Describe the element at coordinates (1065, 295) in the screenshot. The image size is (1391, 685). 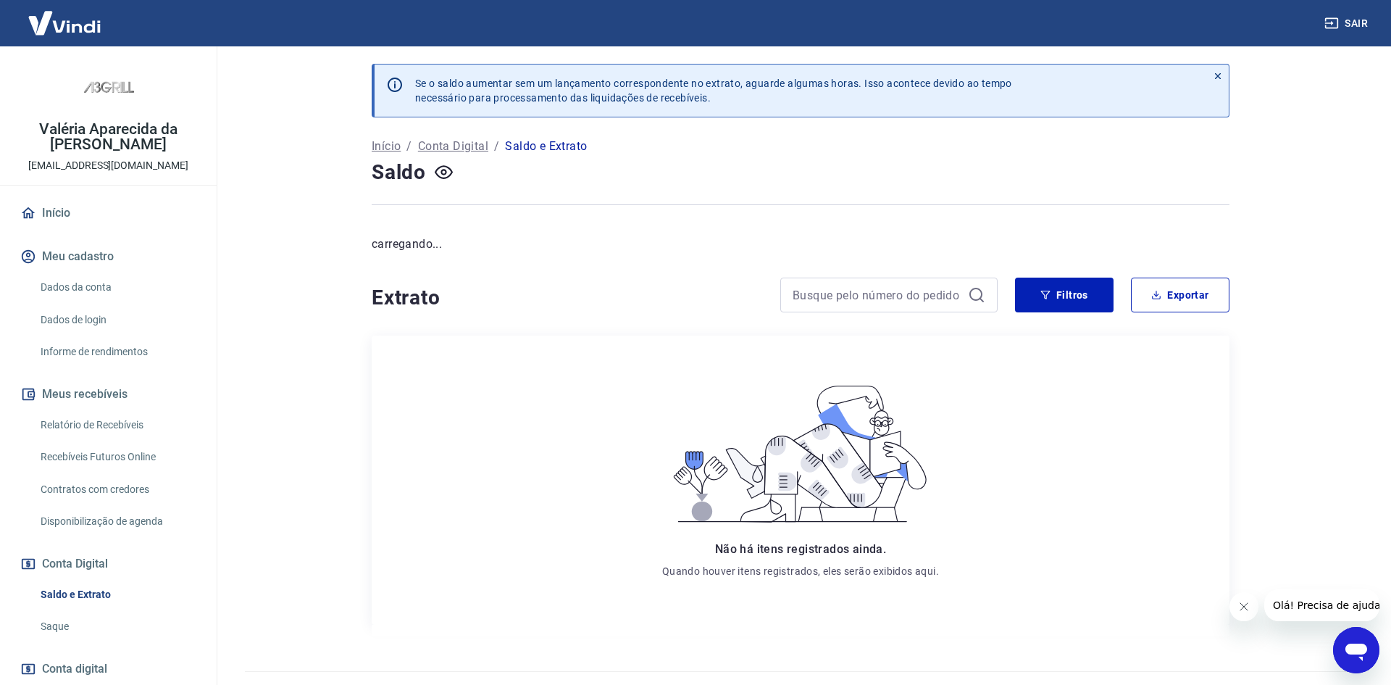
I see `button: Filtros` at that location.